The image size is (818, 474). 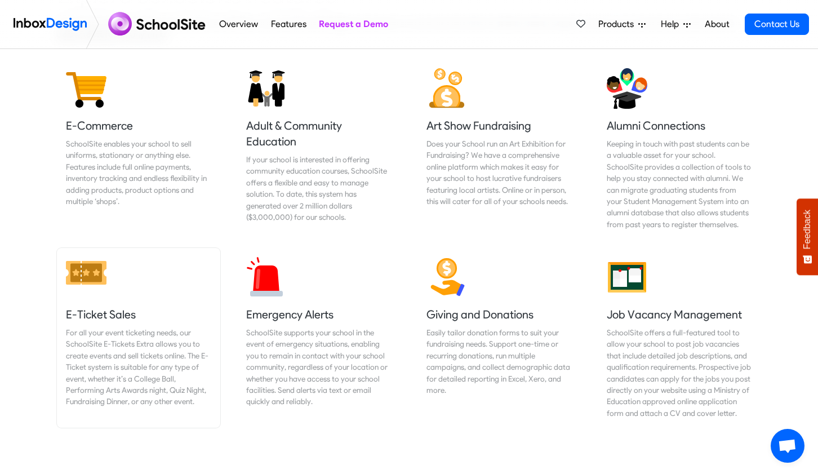 I want to click on a: Features, so click(x=288, y=24).